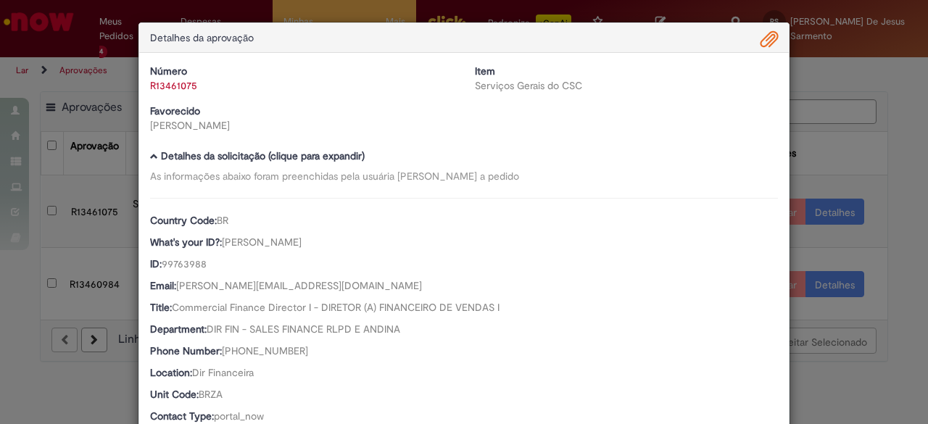  I want to click on b: Unit Code:, so click(174, 394).